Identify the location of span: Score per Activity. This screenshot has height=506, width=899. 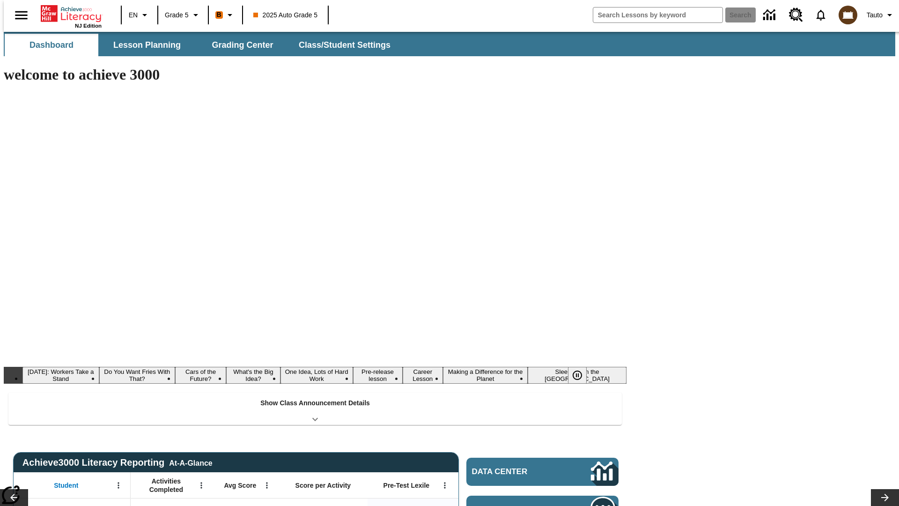
(323, 485).